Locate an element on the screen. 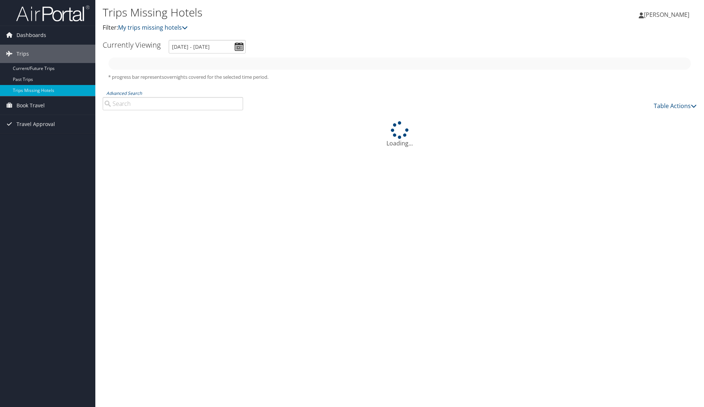  h1: Trips Missing Hotels is located at coordinates (301, 12).